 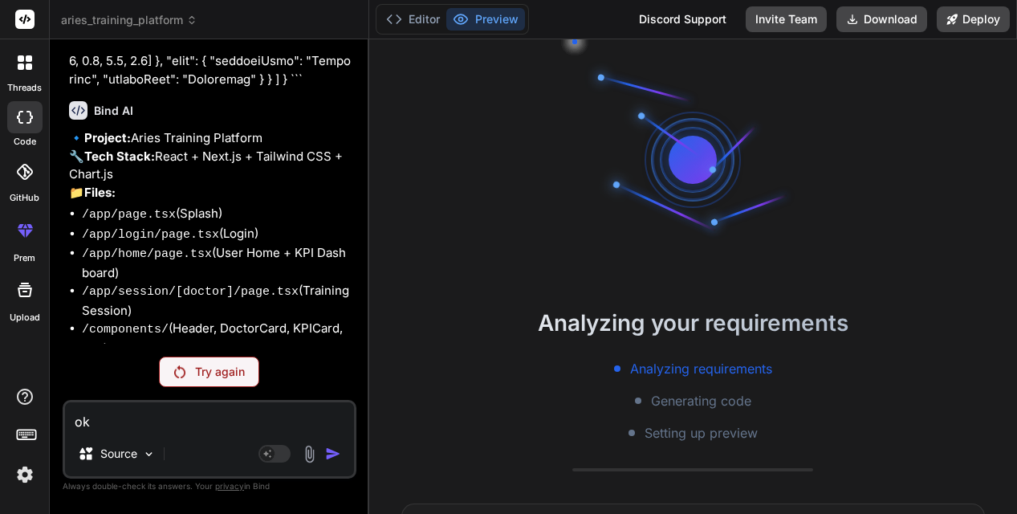 What do you see at coordinates (150, 234) in the screenshot?
I see `code: /app/login/page.tsx` at bounding box center [150, 234].